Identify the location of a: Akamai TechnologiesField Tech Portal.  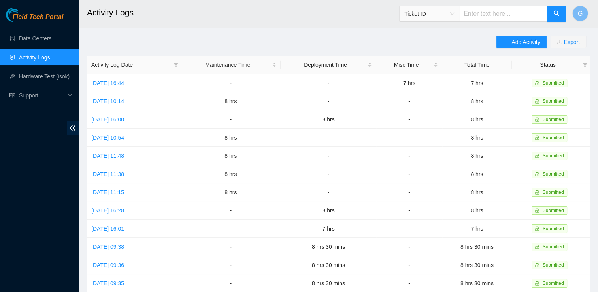
(34, 19).